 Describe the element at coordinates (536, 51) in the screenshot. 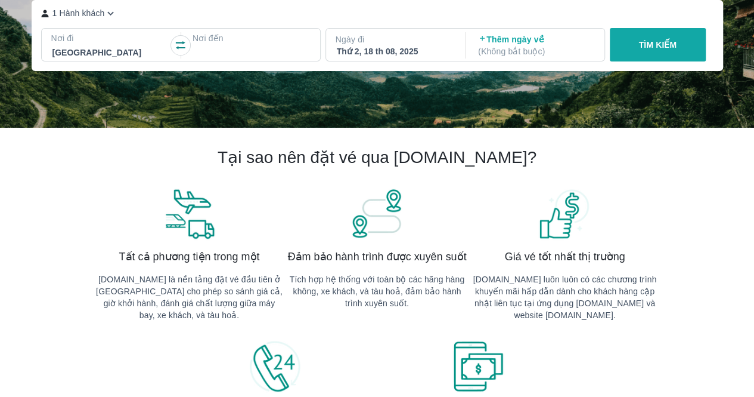

I see `p: ( Không bắt buộc )` at that location.